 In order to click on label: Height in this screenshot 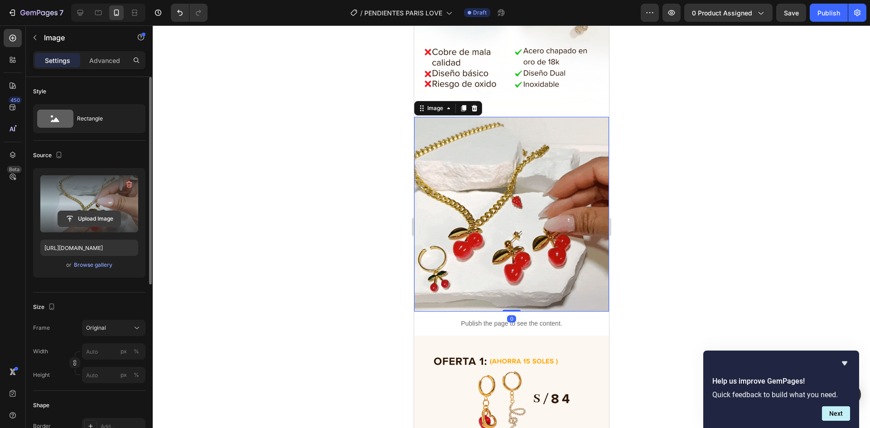, I will do `click(41, 375)`.